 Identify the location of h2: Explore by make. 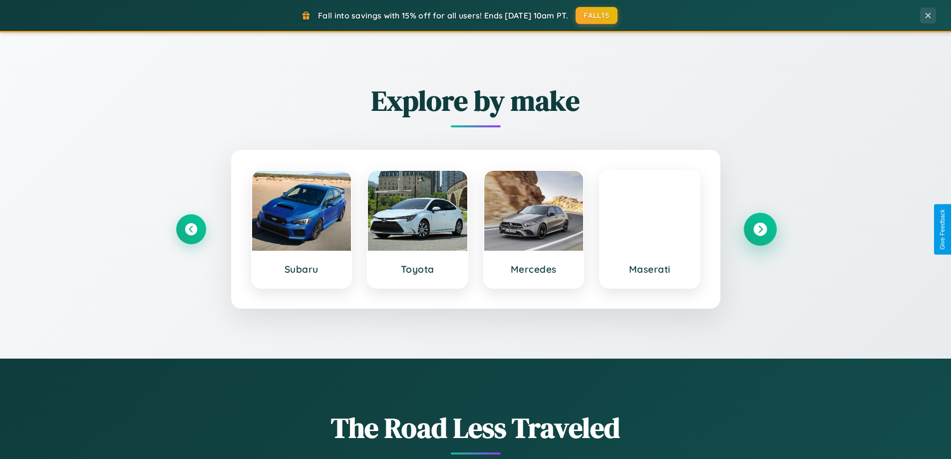
(476, 100).